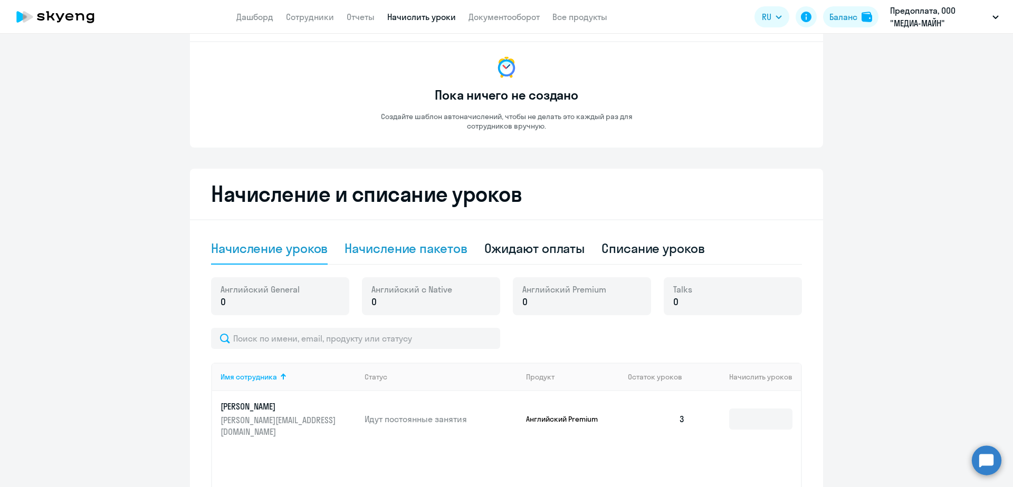 Image resolution: width=1013 pixels, height=487 pixels. Describe the element at coordinates (747, 377) in the screenshot. I see `th: Начислить уроков` at that location.